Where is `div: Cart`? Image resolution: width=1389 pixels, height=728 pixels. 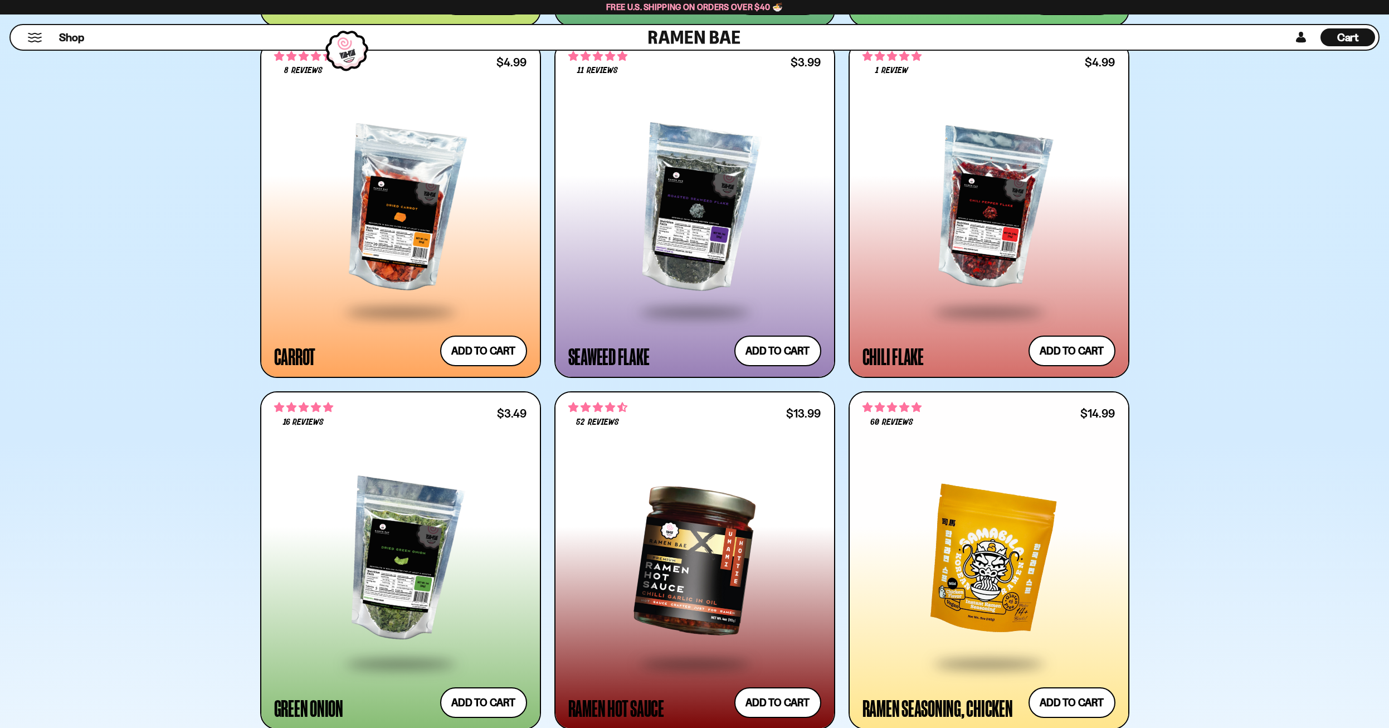 div: Cart is located at coordinates (1348, 37).